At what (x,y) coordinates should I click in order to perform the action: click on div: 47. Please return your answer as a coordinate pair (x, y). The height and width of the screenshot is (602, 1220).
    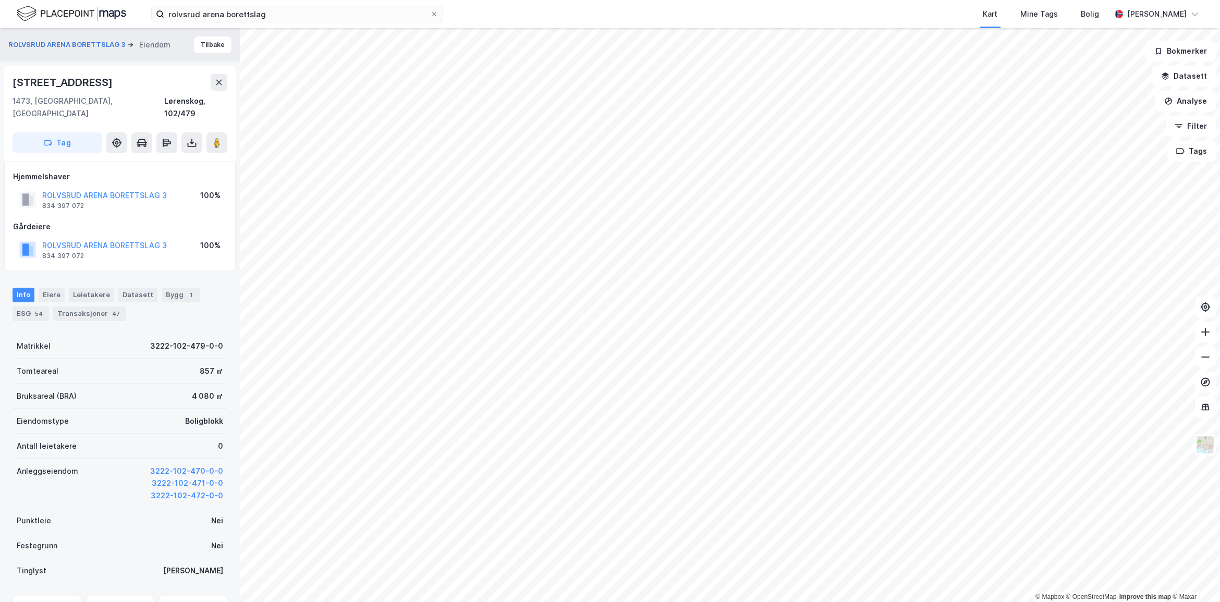
    Looking at the image, I should click on (116, 314).